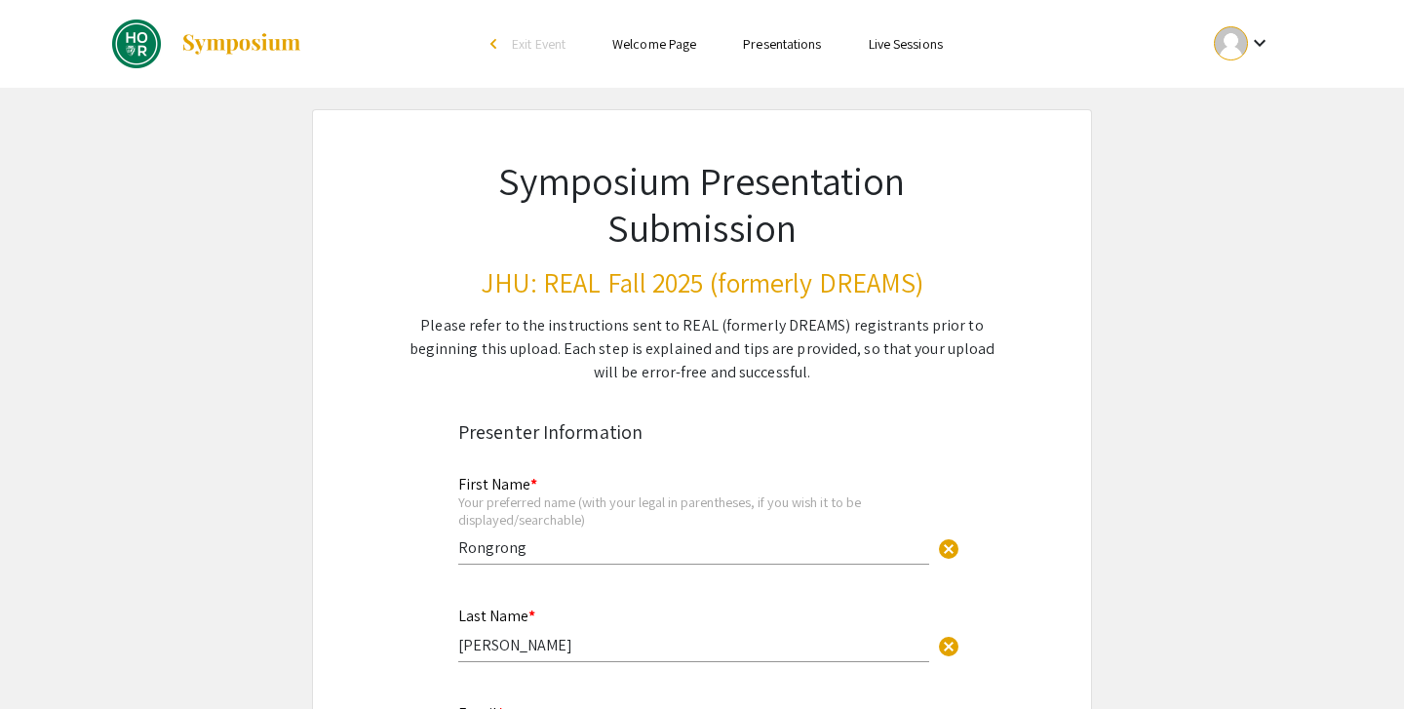 The width and height of the screenshot is (1404, 709). Describe the element at coordinates (702, 283) in the screenshot. I see `h3: JHU: REAL Fall 2025 (formerly DREAMS)` at that location.